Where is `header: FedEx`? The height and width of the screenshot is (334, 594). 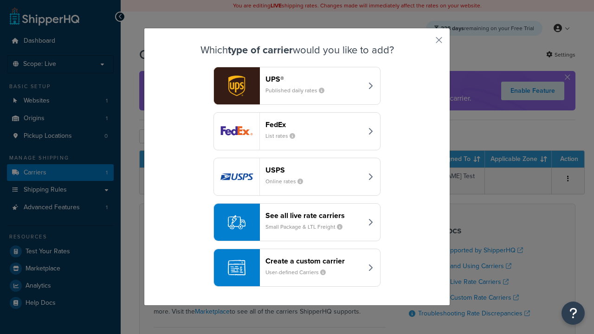
header: FedEx is located at coordinates (314, 124).